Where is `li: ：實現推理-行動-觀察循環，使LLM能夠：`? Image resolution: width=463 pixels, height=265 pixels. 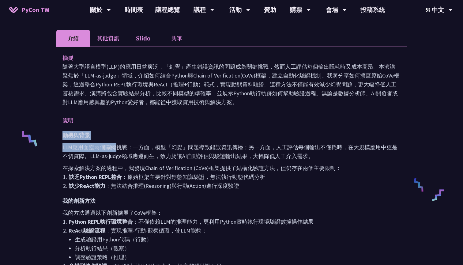
li: ：實現推理-行動-觀察循環，使LLM能夠： is located at coordinates (234, 244).